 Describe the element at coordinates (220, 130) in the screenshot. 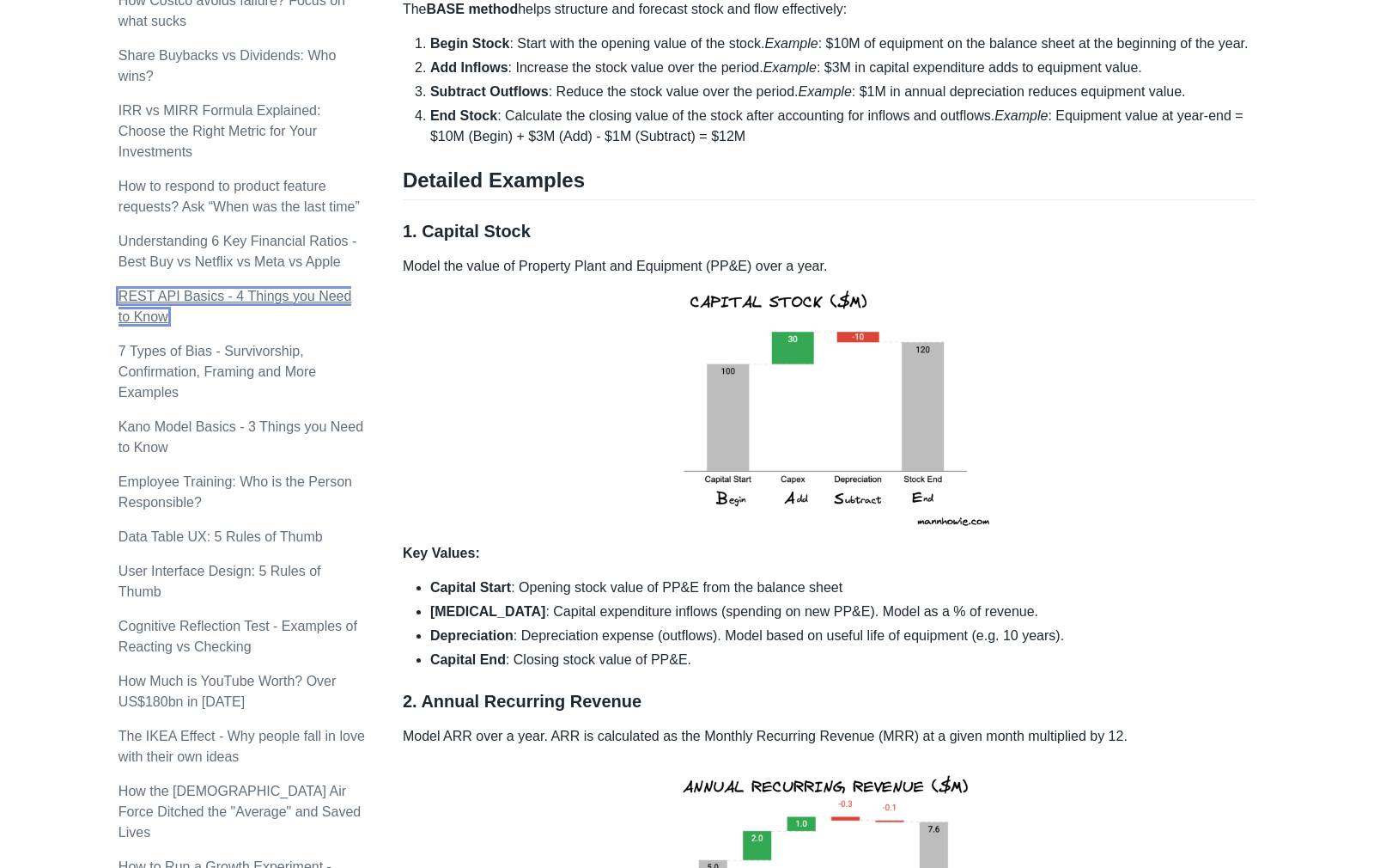

I see `a: IRR vs MIRR Formula Explained: Choose the Right Metric for Your Investments` at that location.